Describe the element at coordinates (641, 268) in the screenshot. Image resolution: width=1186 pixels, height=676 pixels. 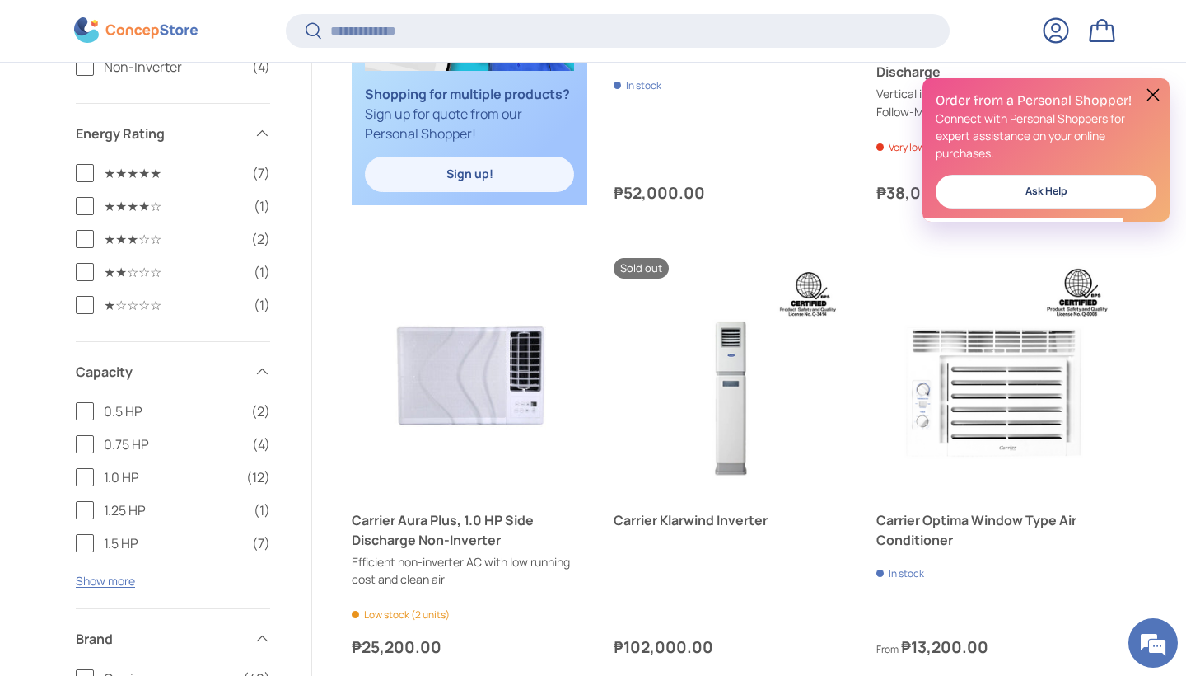
I see `span: Sold out` at that location.